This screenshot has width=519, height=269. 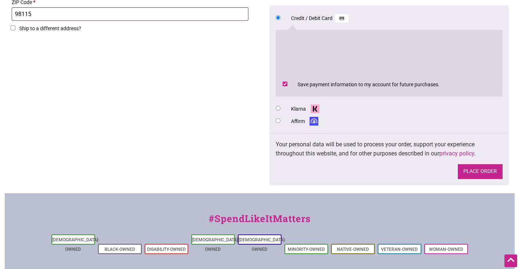 I want to click on p: Your personal data will be used to process your order, support your experience throughout this we..., so click(x=389, y=149).